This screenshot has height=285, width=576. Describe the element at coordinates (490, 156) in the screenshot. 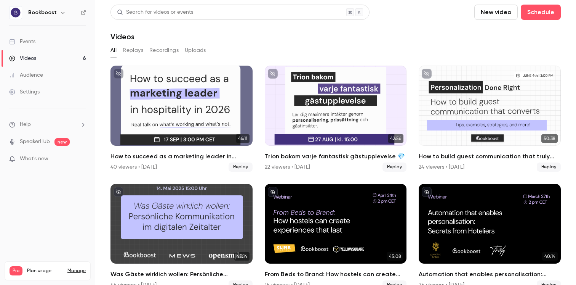

I see `h2: How to build guest communication that truly converts 🎯` at that location.